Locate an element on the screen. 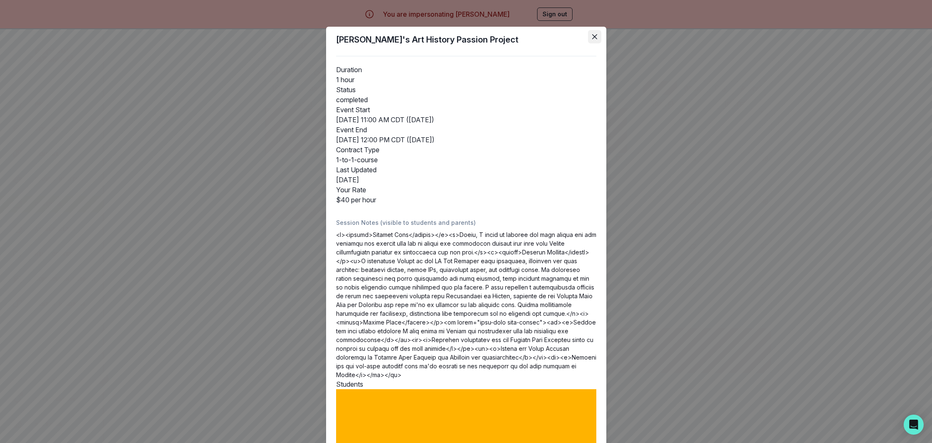 This screenshot has height=443, width=932. dt: Event End is located at coordinates (466, 130).